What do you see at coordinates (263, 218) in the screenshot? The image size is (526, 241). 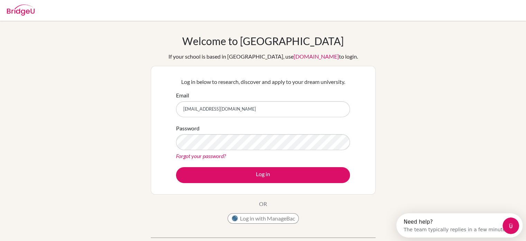 I see `button: Log in with ManageBac` at bounding box center [263, 218].